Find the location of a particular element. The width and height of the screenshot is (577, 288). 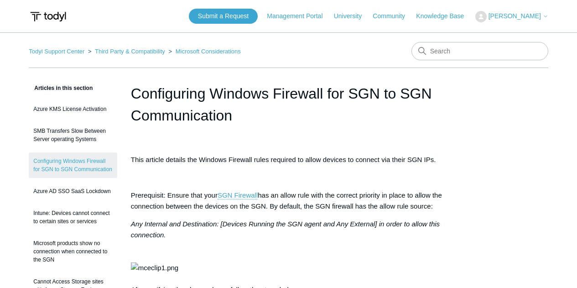

a: SMB Transfers Slow Between Server operating Systems is located at coordinates (73, 135).